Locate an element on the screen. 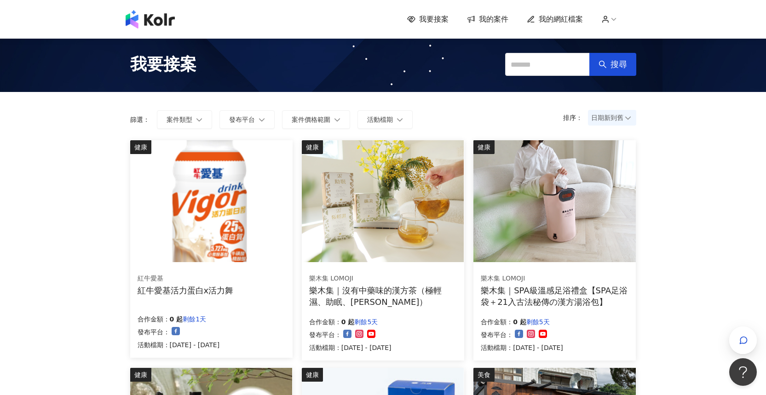 The width and height of the screenshot is (766, 395). div: 美食 is located at coordinates (484, 375).